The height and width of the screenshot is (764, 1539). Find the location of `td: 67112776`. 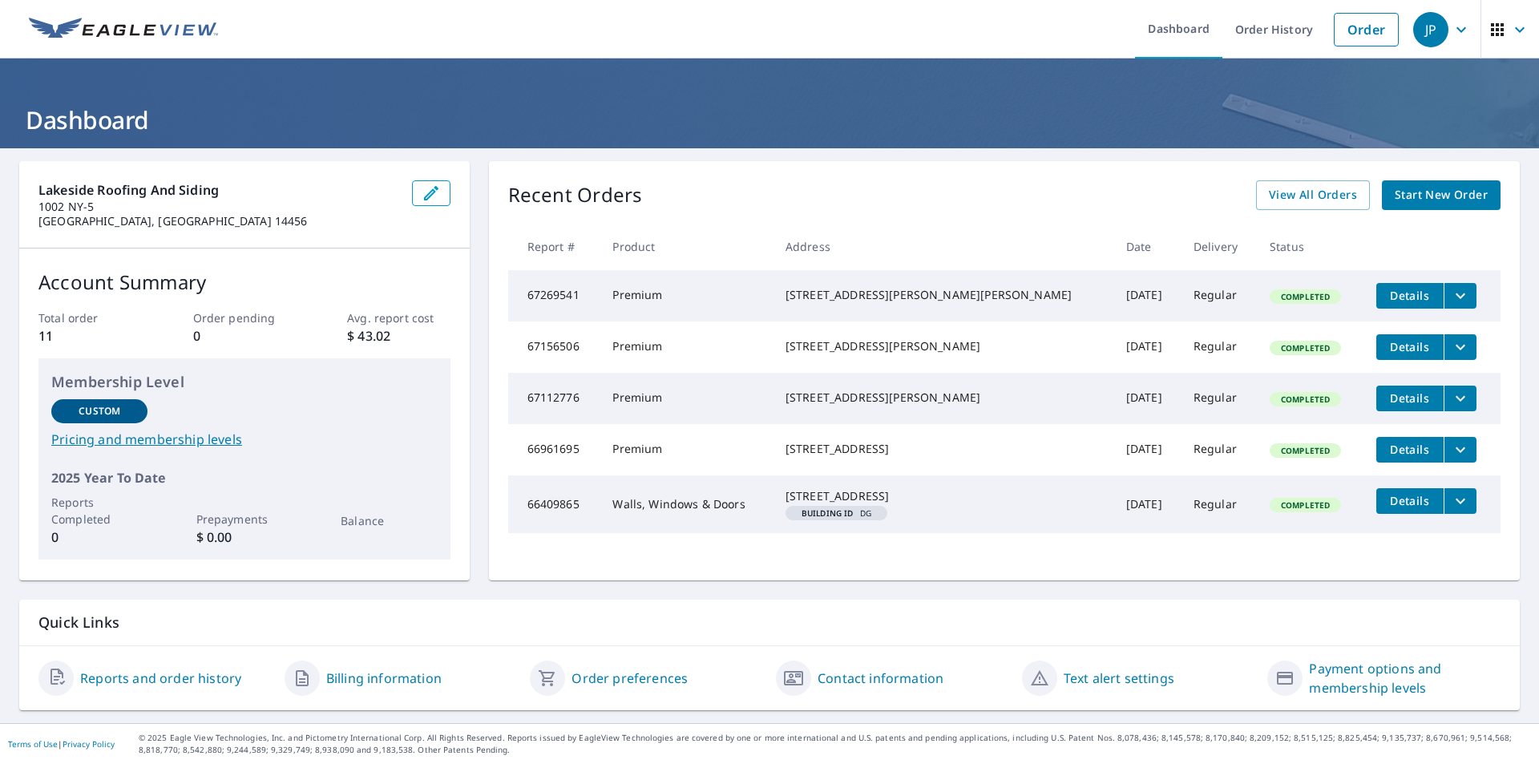

td: 67112776 is located at coordinates (554, 398).